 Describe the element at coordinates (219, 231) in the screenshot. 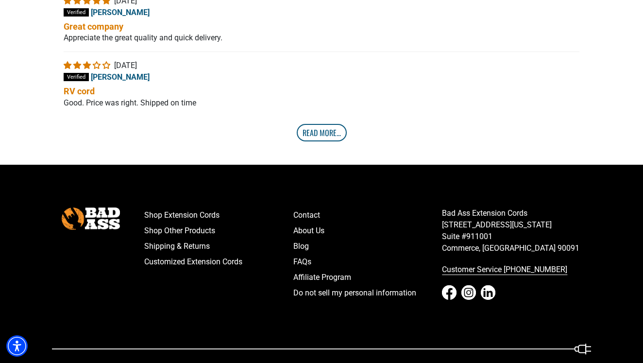

I see `a: Shop Other Products` at that location.